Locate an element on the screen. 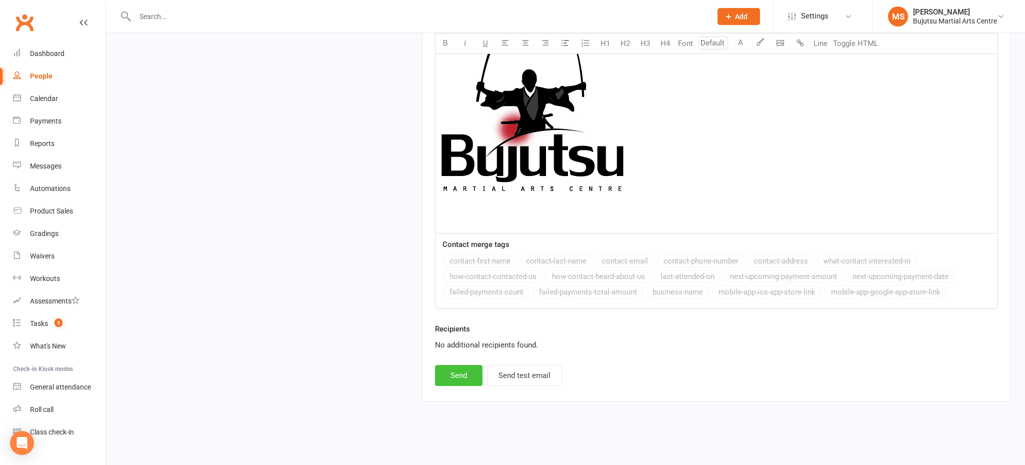 The image size is (1025, 465). button: H4 is located at coordinates (665, 43).